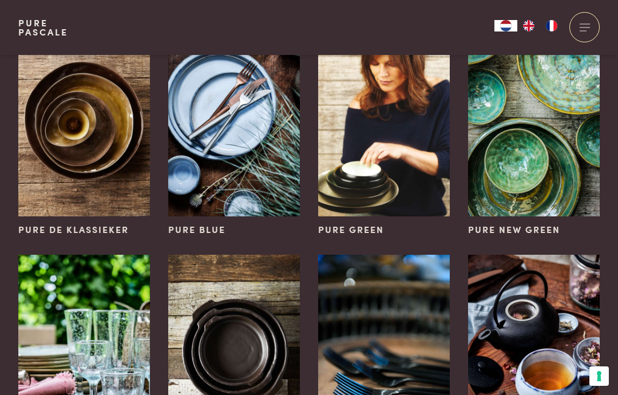 This screenshot has height=395, width=618. Describe the element at coordinates (197, 230) in the screenshot. I see `span: Pure Blue` at that location.